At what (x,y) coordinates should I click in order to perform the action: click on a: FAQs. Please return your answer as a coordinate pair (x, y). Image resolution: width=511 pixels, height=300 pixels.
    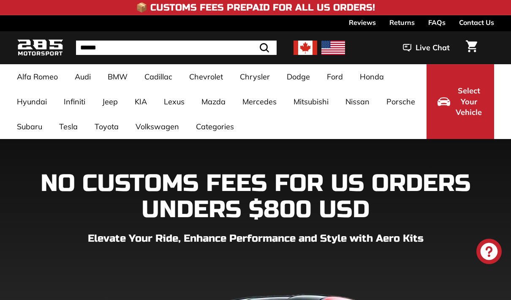
    Looking at the image, I should click on (437, 22).